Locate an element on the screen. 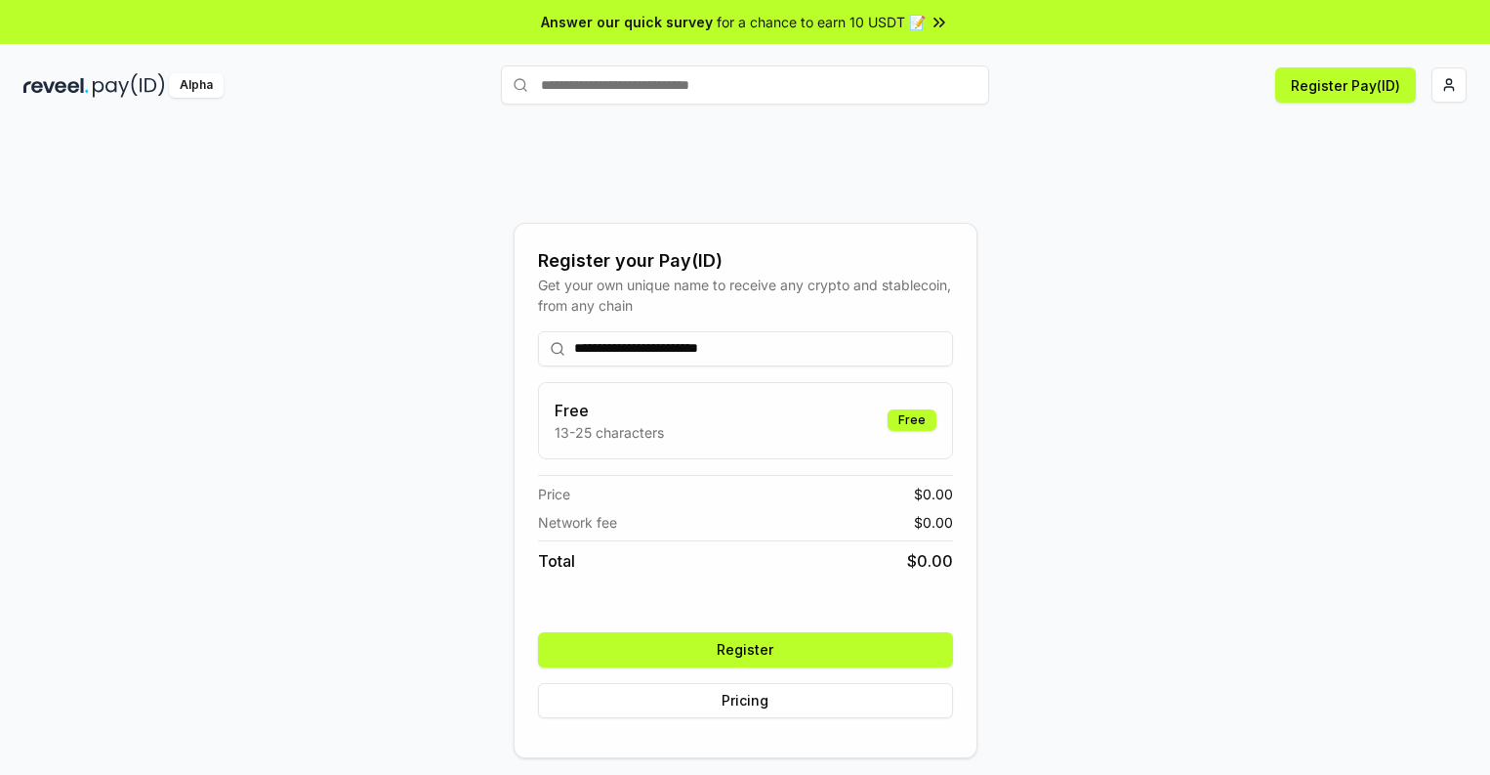 The image size is (1490, 775). span: for a chance to earn 10 USDT 📝 is located at coordinates (821, 21).